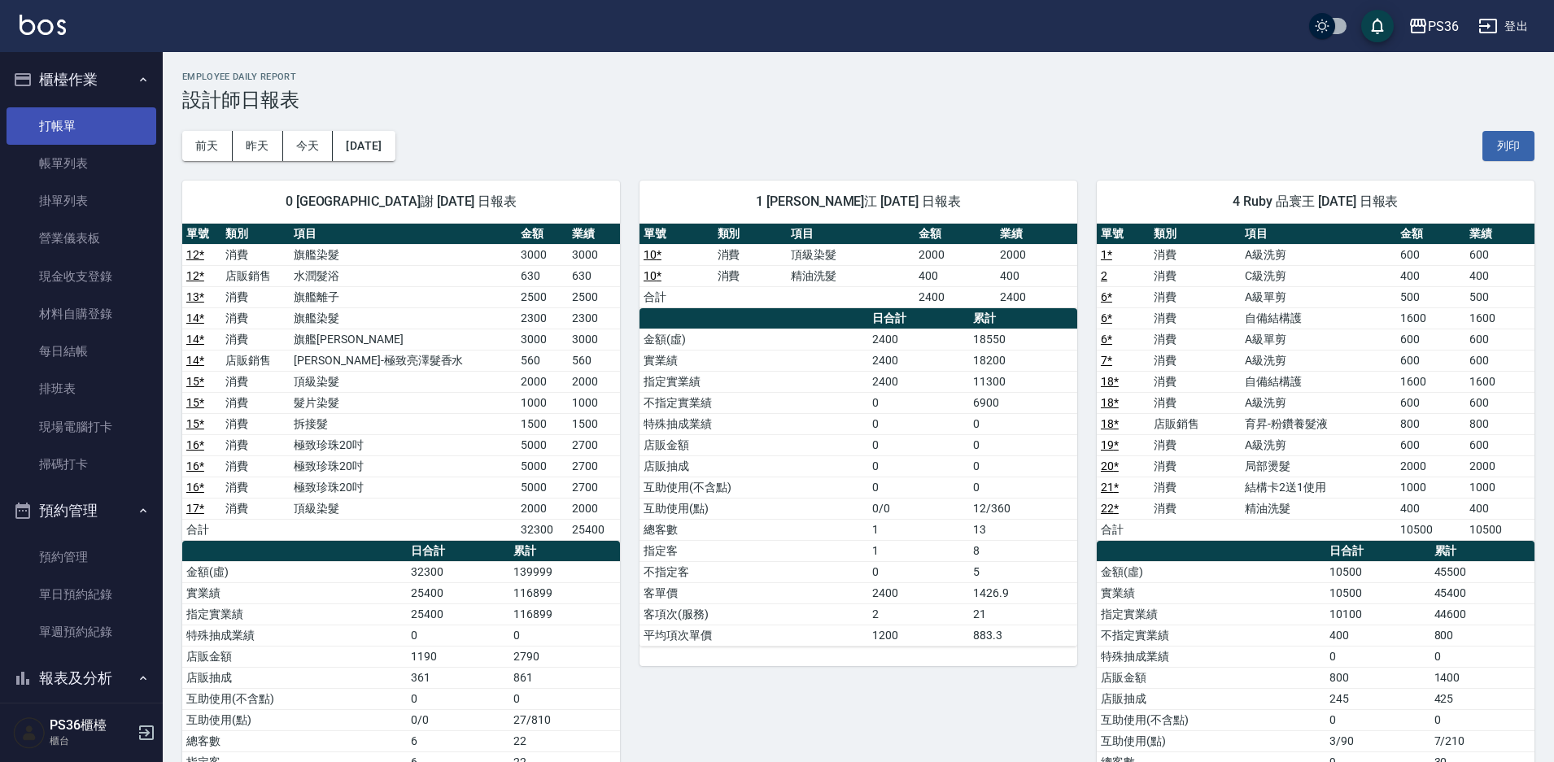 This screenshot has width=1554, height=762. Describe the element at coordinates (81, 164) in the screenshot. I see `a: 帳單列表` at that location.